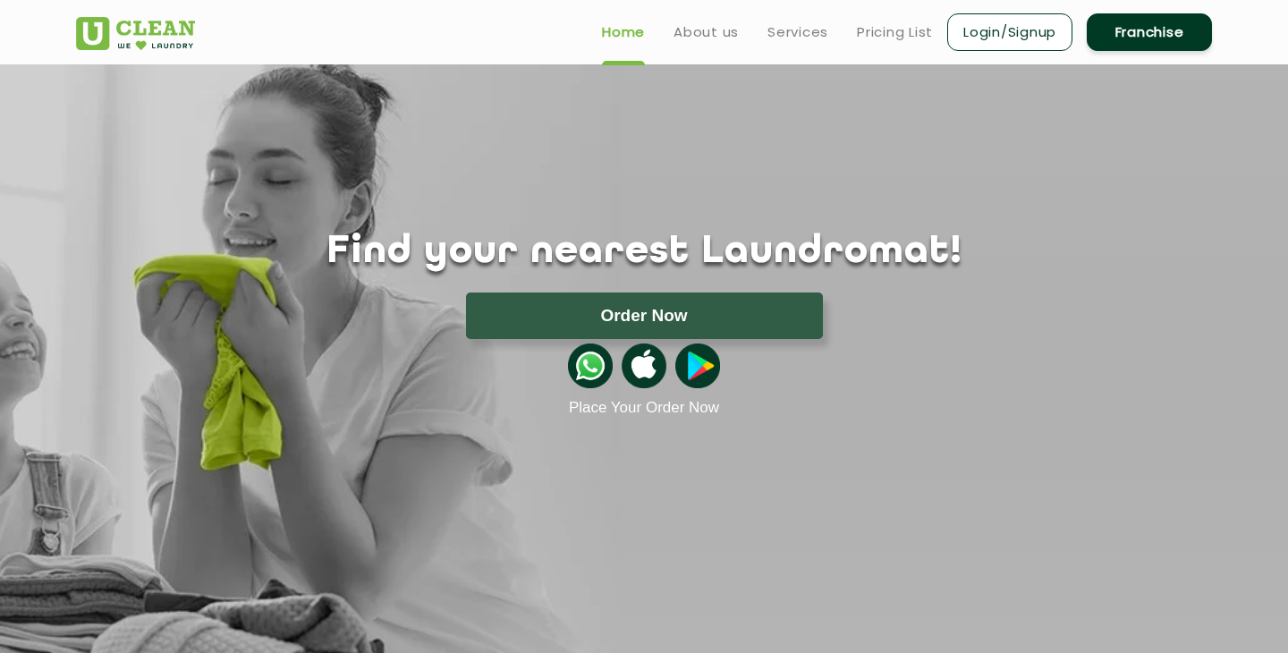 This screenshot has width=1288, height=653. What do you see at coordinates (135, 33) in the screenshot?
I see `img: UClean Laundry and Dry Cleaning` at bounding box center [135, 33].